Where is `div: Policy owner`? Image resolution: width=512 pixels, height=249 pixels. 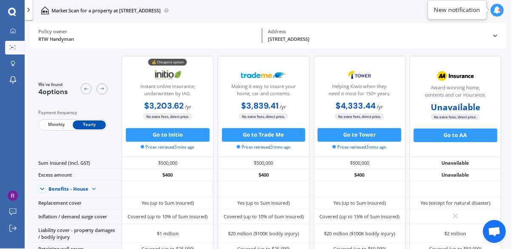 div: Policy owner is located at coordinates (148, 31).